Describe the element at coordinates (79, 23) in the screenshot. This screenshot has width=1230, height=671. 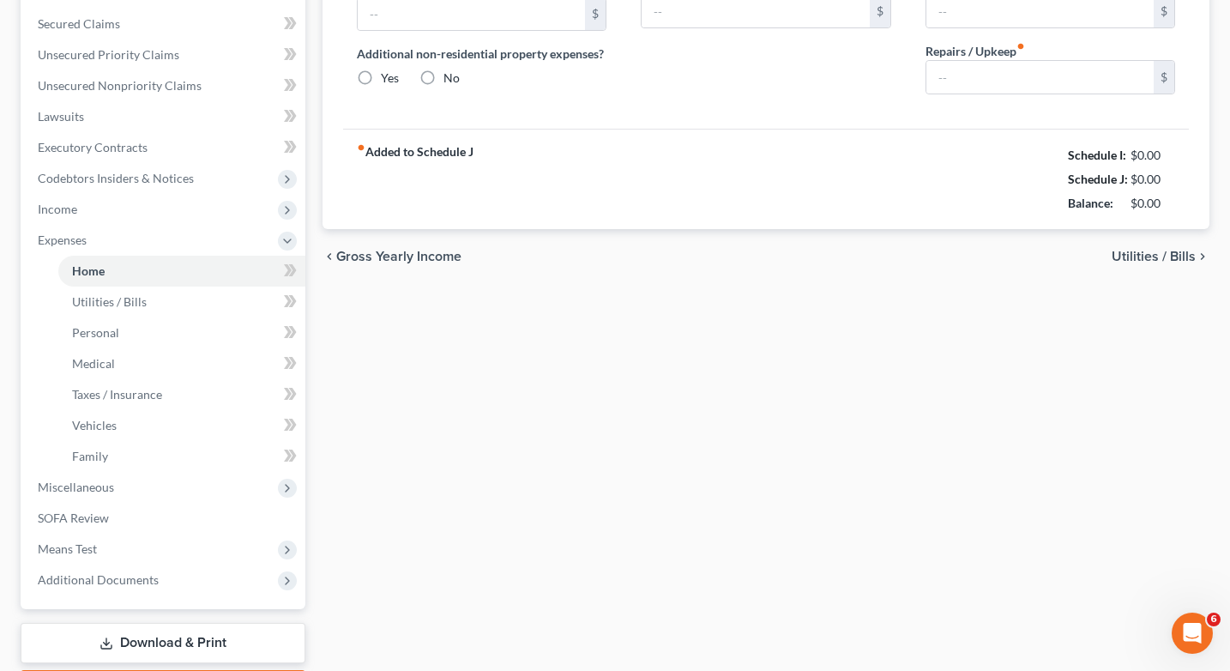
I see `span: Secured Claims` at that location.